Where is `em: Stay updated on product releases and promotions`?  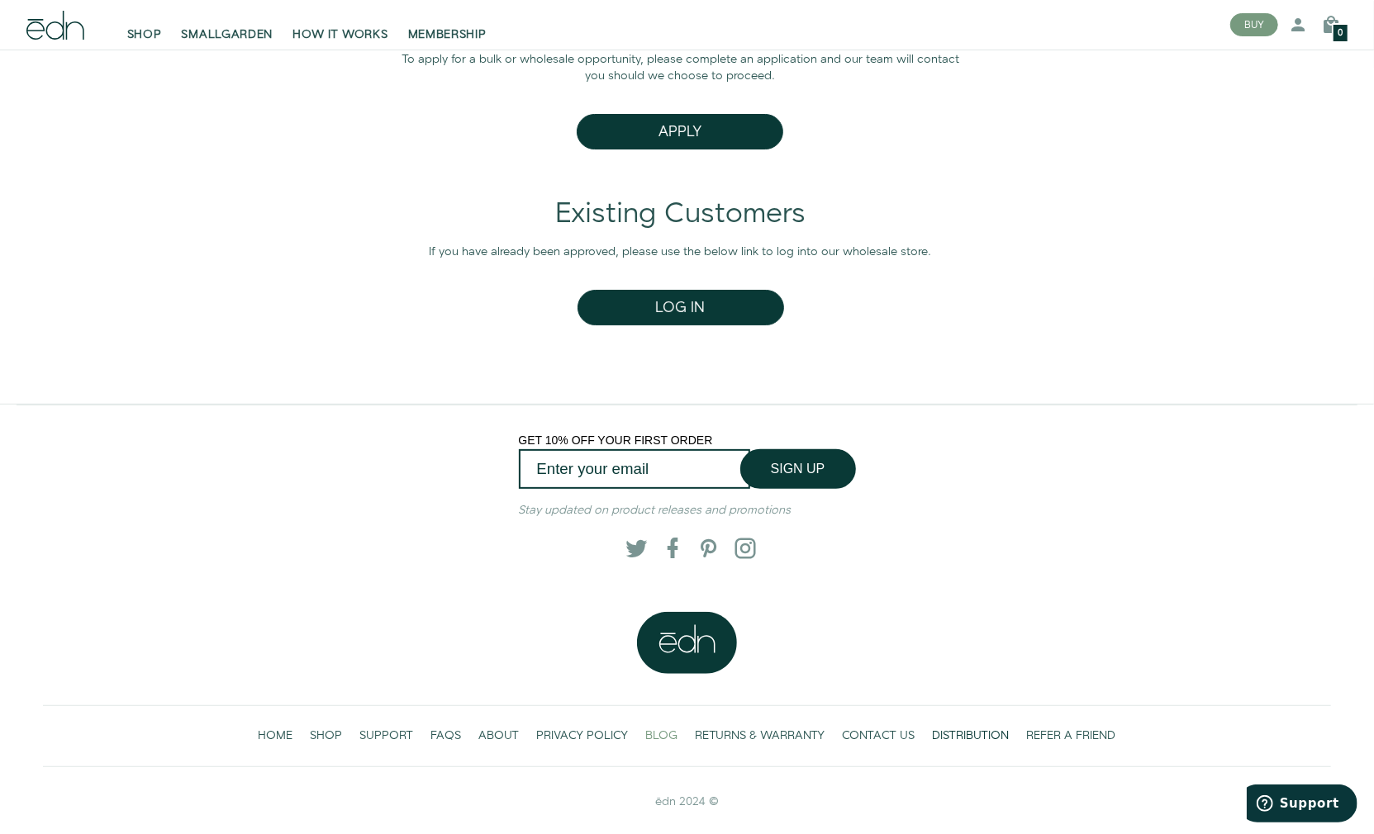
em: Stay updated on product releases and promotions is located at coordinates (655, 511).